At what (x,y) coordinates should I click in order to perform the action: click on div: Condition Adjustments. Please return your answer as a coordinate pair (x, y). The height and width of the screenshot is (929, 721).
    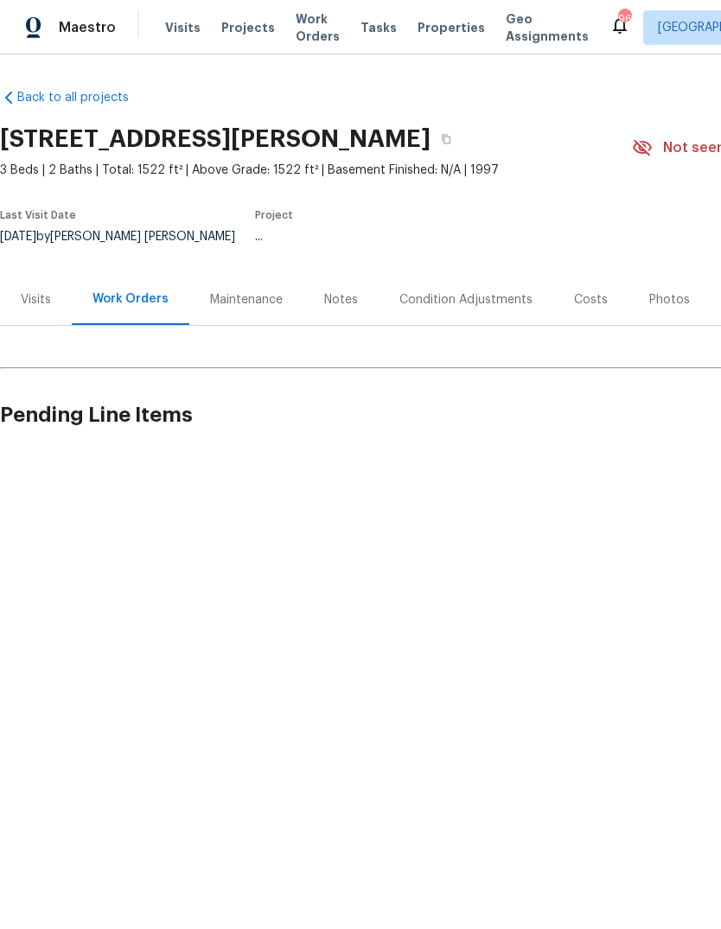
    Looking at the image, I should click on (466, 300).